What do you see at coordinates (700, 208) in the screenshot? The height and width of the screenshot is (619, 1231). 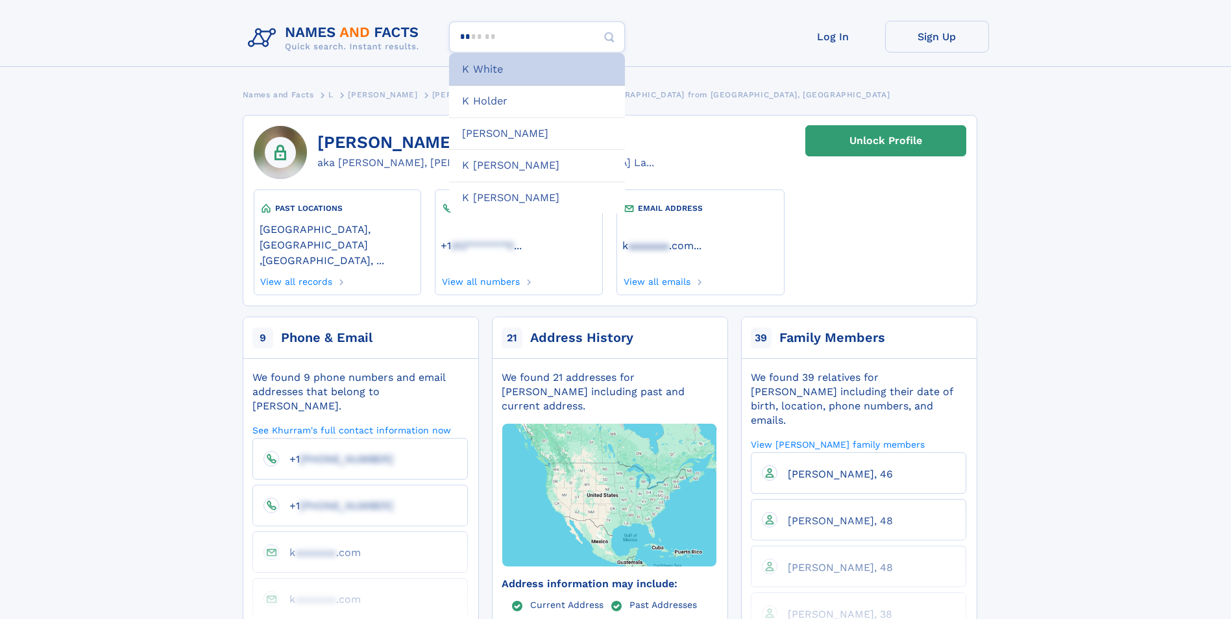 I see `div: EMAIL ADDRESS` at bounding box center [700, 208].